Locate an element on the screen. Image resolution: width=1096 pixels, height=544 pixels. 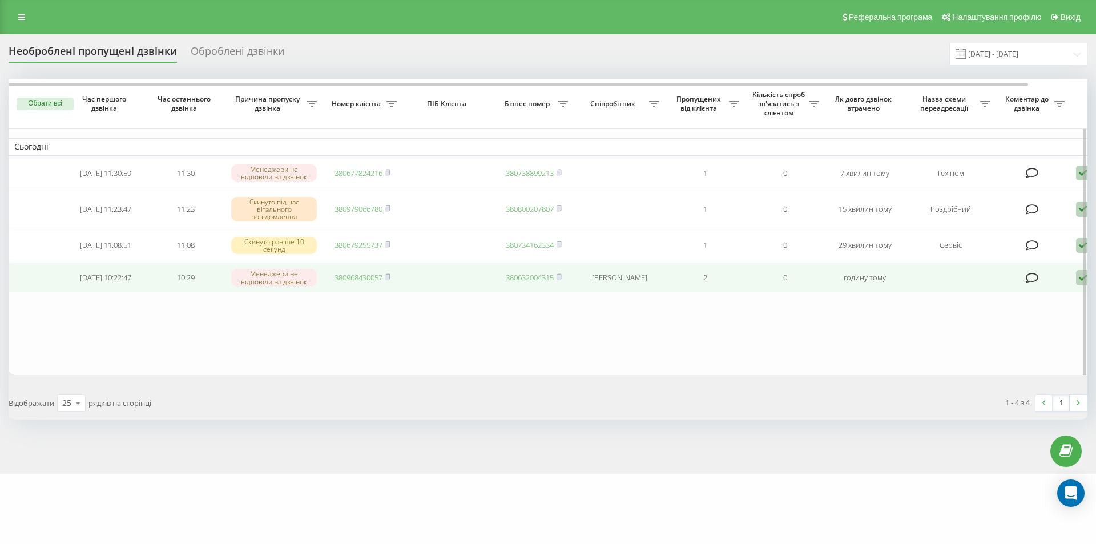
a: 380800207807 is located at coordinates (530, 209).